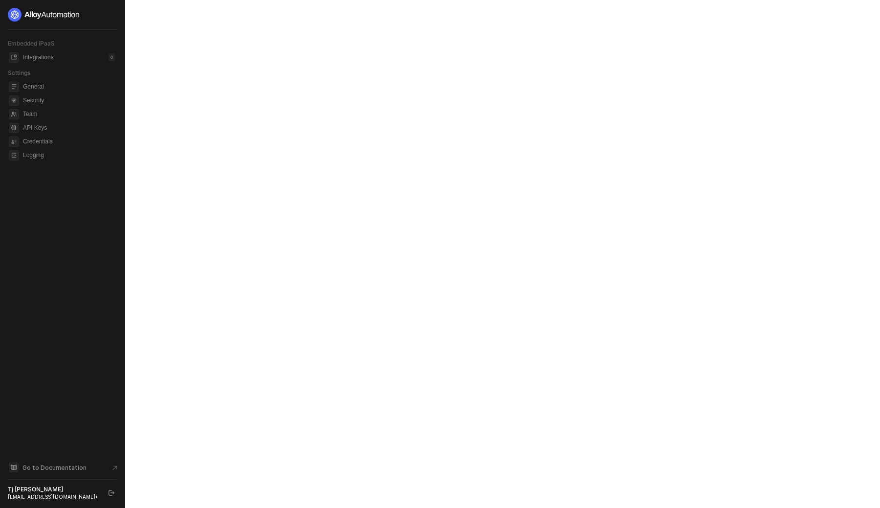 This screenshot has width=880, height=508. I want to click on div: 0, so click(111, 57).